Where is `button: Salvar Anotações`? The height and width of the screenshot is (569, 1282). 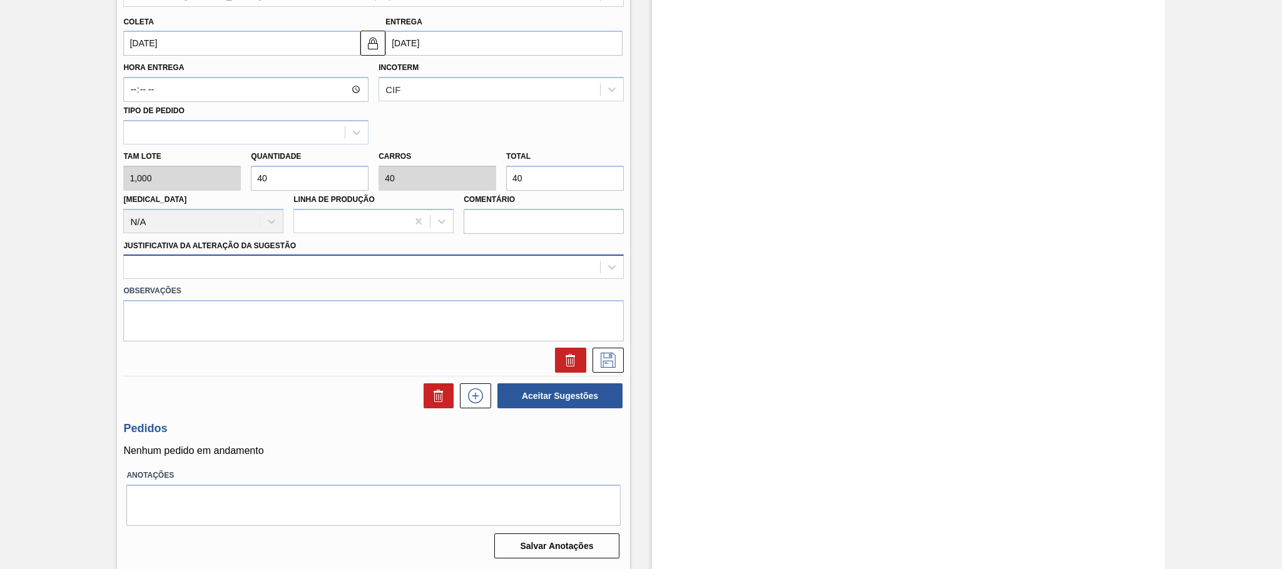 button: Salvar Anotações is located at coordinates (557, 546).